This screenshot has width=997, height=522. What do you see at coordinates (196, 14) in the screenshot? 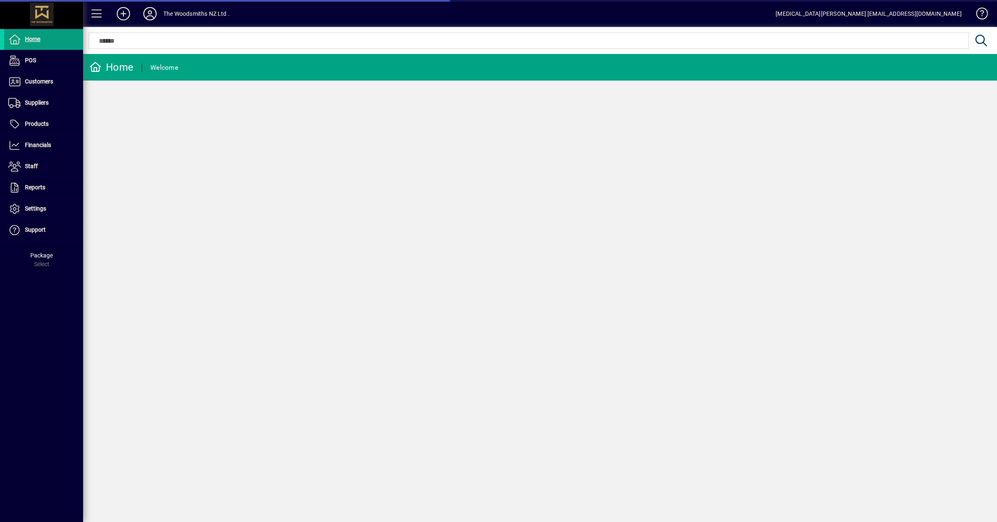
I see `div: The Woodsmiths NZ Ltd .` at bounding box center [196, 14].